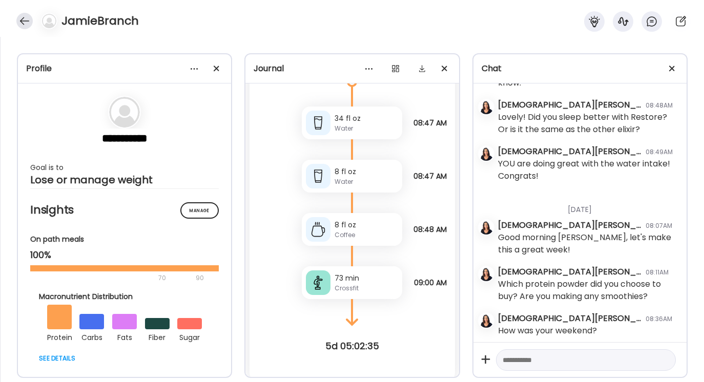 The image size is (704, 382). What do you see at coordinates (125, 337) in the screenshot?
I see `div: fats` at bounding box center [125, 337].